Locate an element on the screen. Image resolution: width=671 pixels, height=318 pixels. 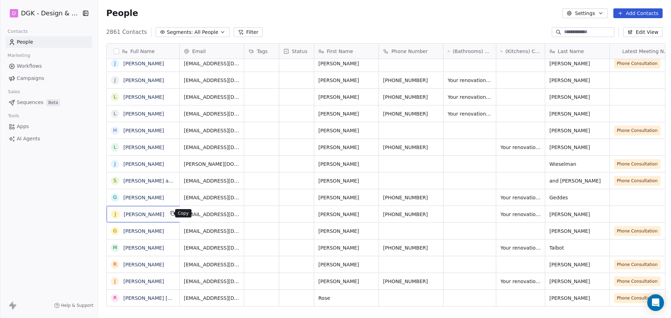
span: Workflows is located at coordinates (29, 66).